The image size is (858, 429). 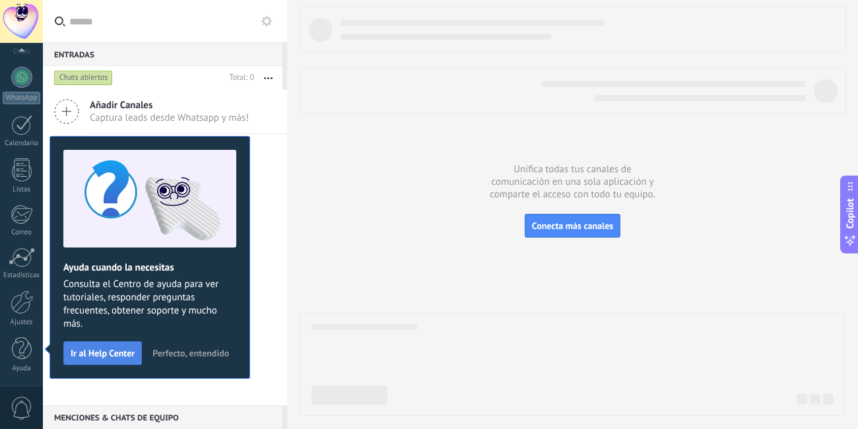 What do you see at coordinates (169, 105) in the screenshot?
I see `span: Añadir Canales` at bounding box center [169, 105].